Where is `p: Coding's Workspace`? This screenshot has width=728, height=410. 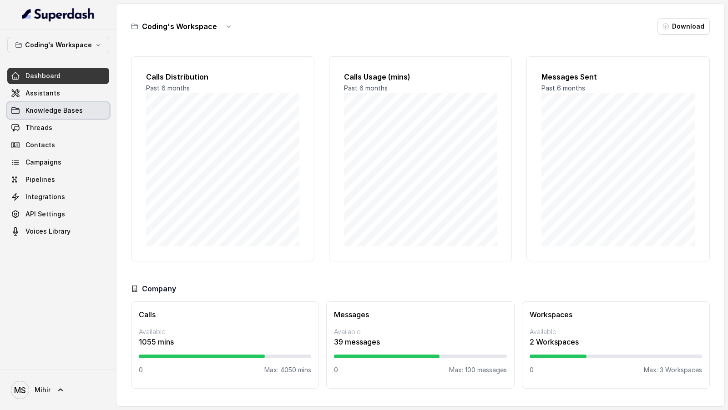 p: Coding's Workspace is located at coordinates (58, 45).